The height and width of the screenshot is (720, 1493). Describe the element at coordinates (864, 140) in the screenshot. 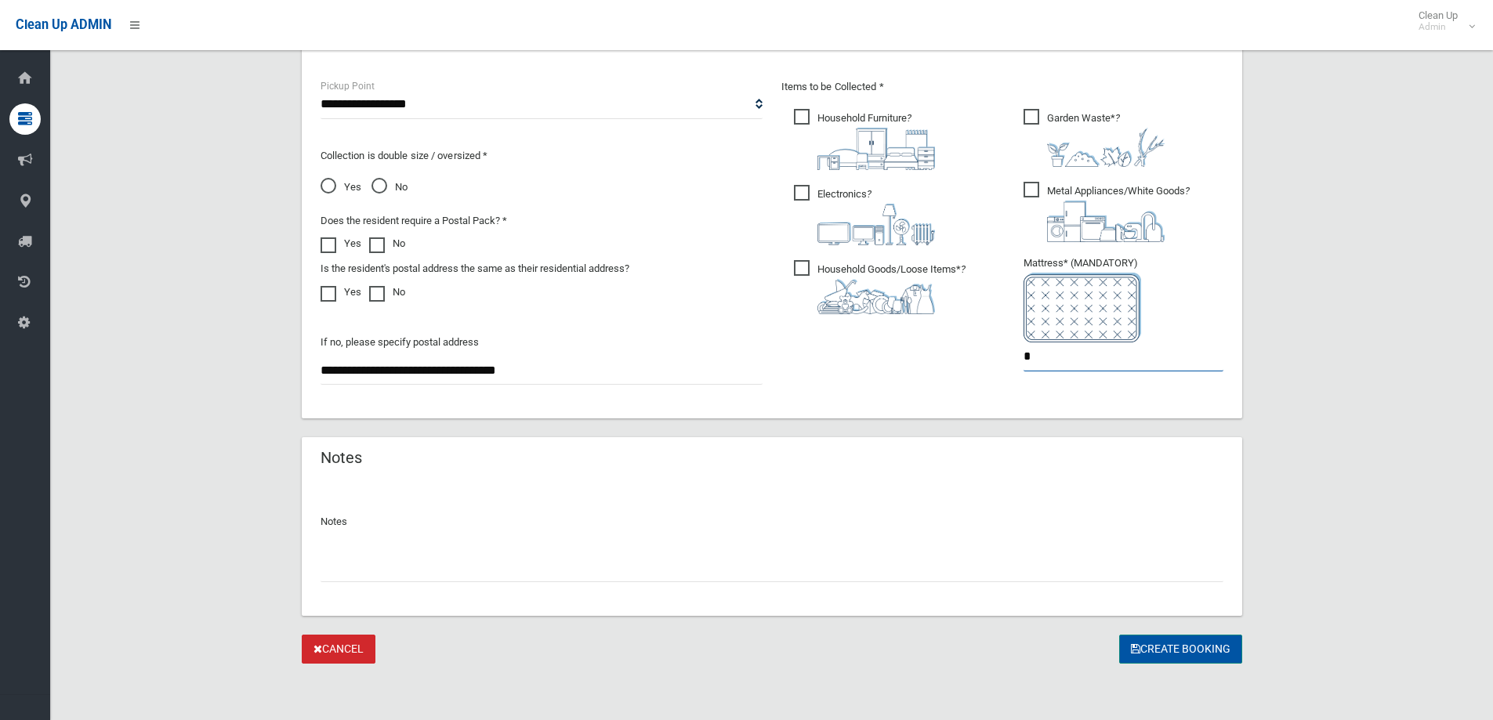

I see `span: Household Furniture` at that location.